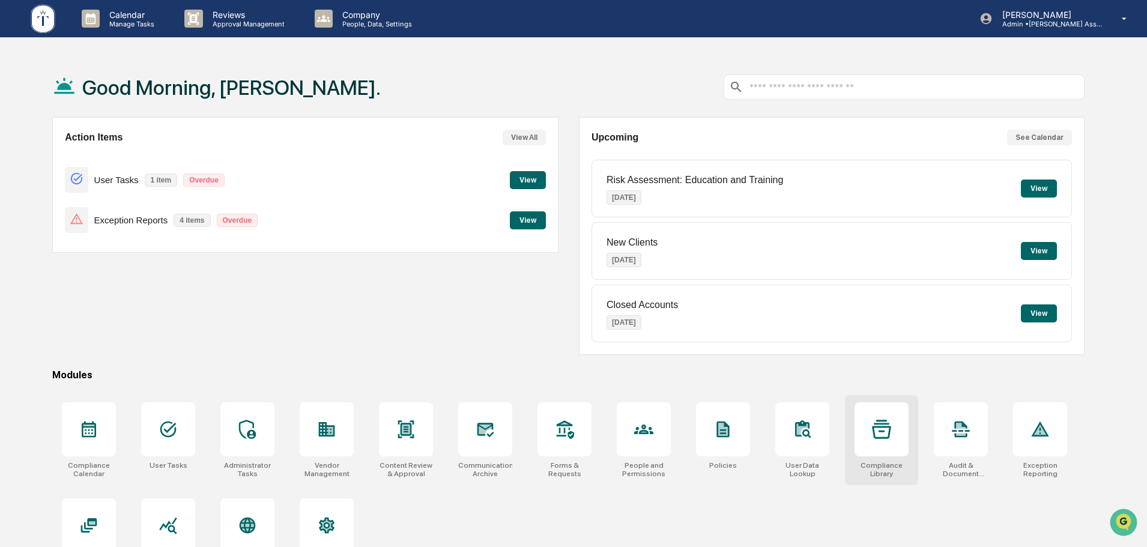  I want to click on div: Compliance Calendar, so click(89, 470).